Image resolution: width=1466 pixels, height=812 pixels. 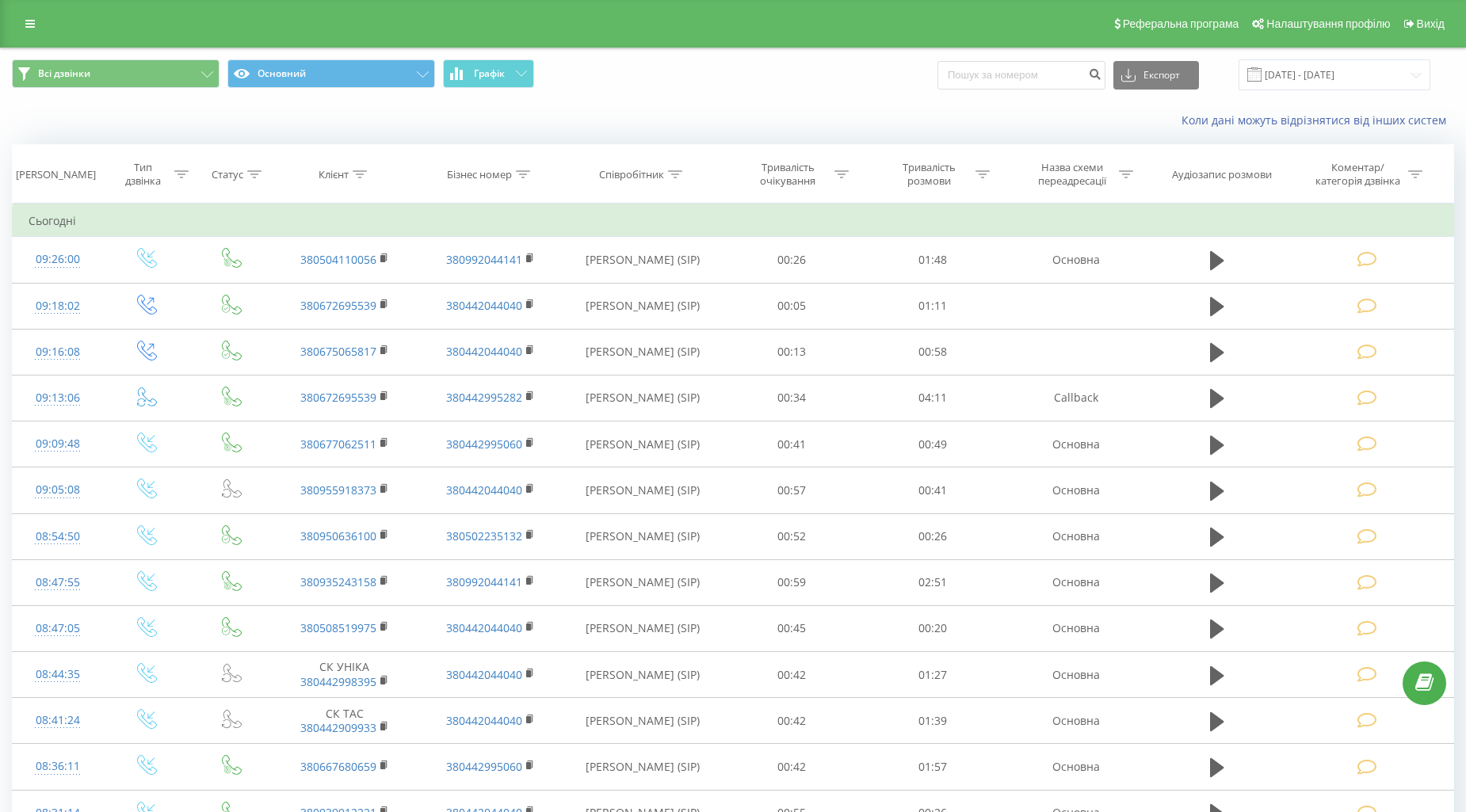 I want to click on span: Всі дзвінки, so click(x=65, y=74).